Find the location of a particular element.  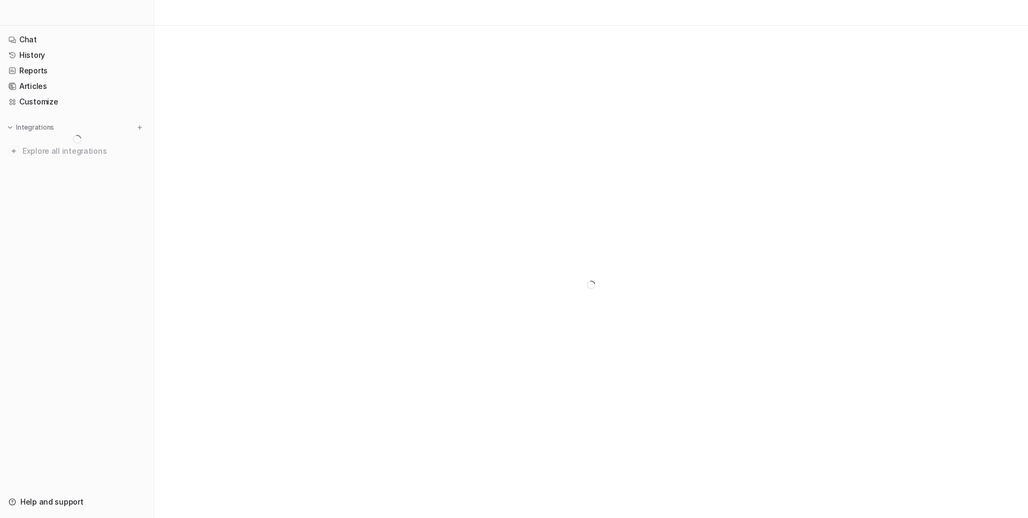

span: Explore all integrations is located at coordinates (84, 151).